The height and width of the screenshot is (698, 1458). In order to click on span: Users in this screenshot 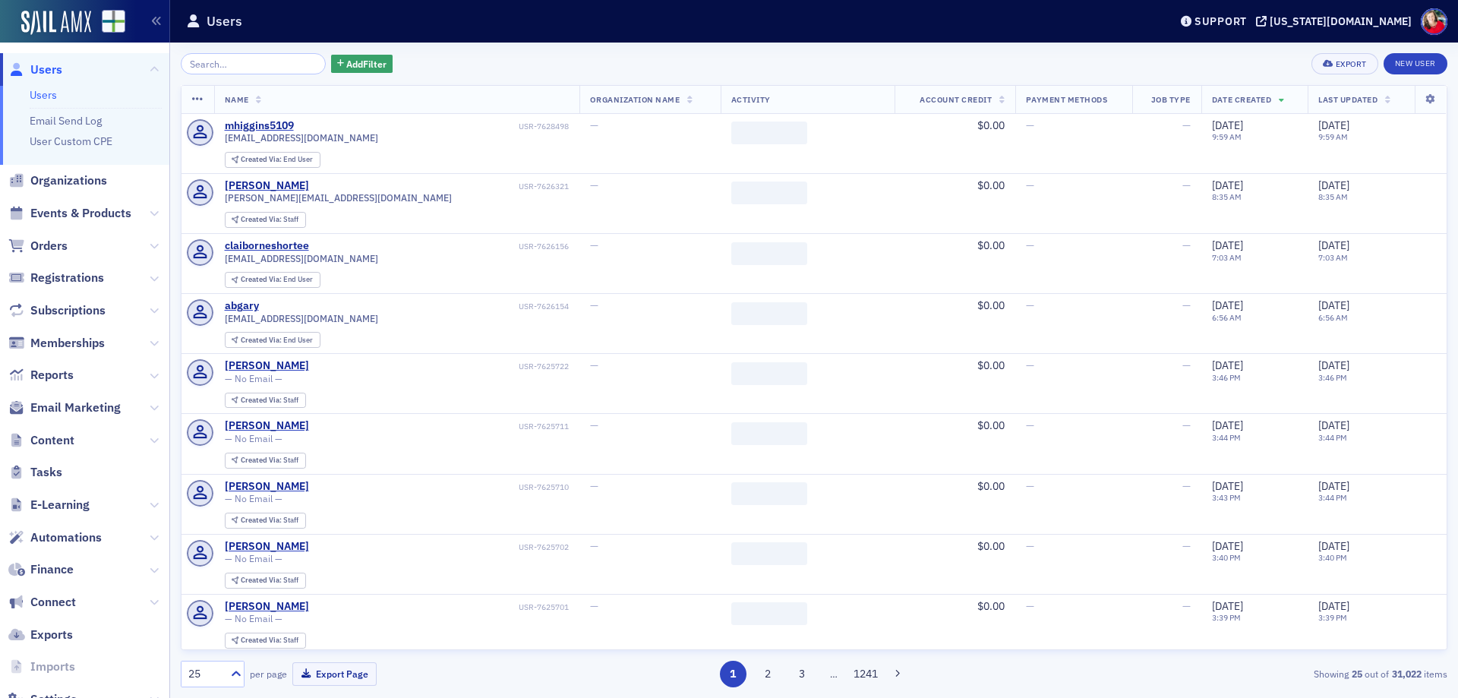, I will do `click(46, 70)`.